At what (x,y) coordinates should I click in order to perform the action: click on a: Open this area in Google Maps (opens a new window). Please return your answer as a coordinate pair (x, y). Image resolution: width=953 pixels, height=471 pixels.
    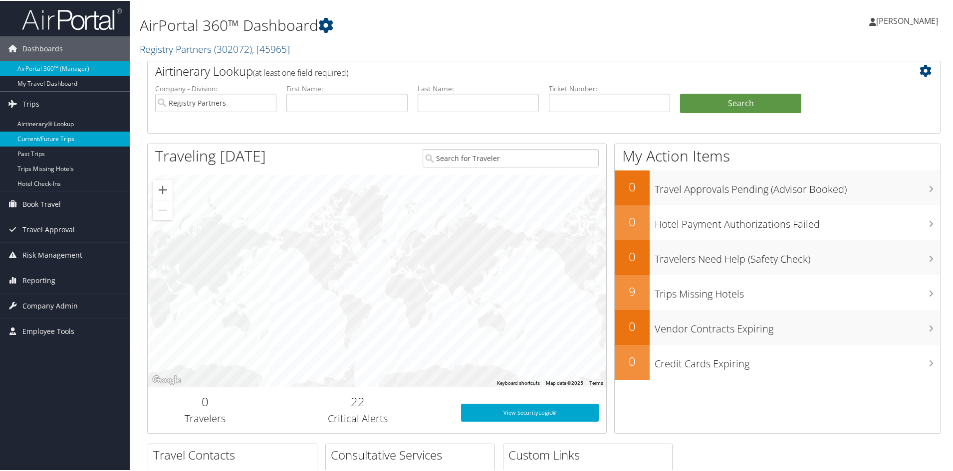
    Looking at the image, I should click on (167, 380).